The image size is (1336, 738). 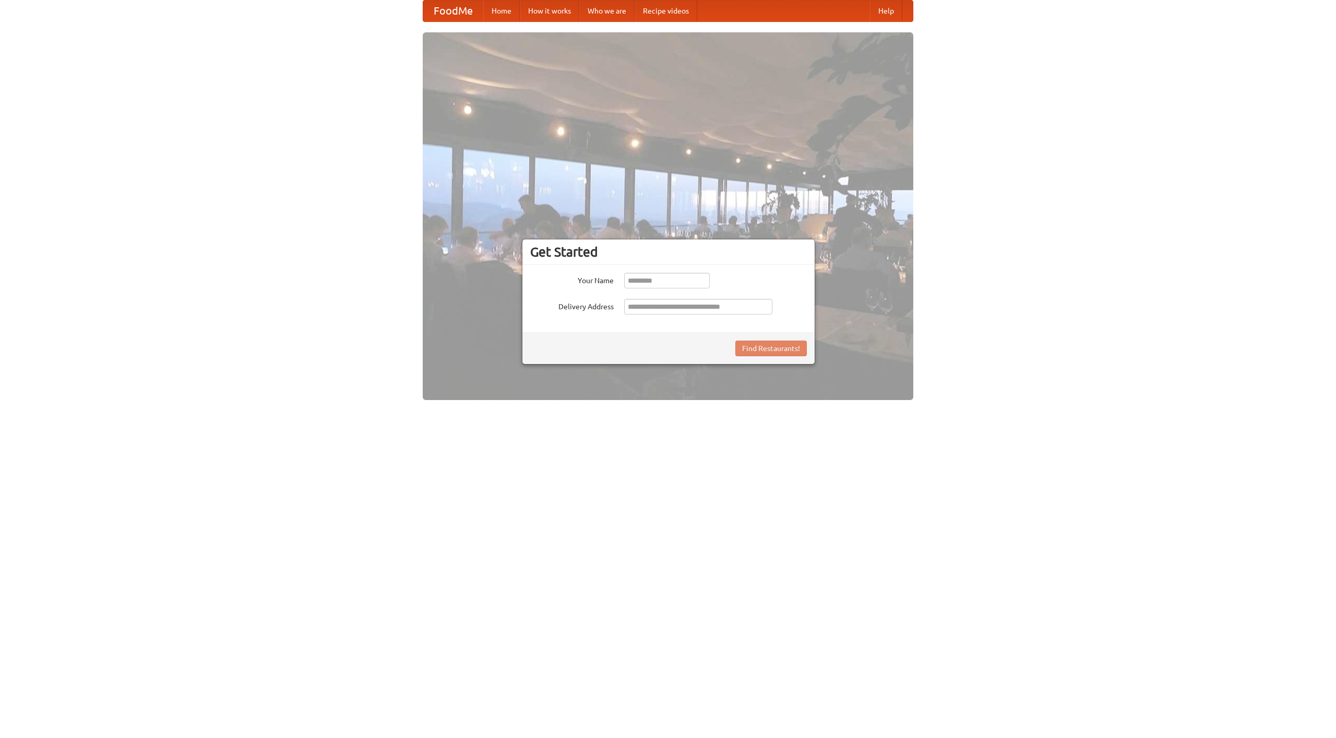 What do you see at coordinates (572, 305) in the screenshot?
I see `label: Delivery Address` at bounding box center [572, 305].